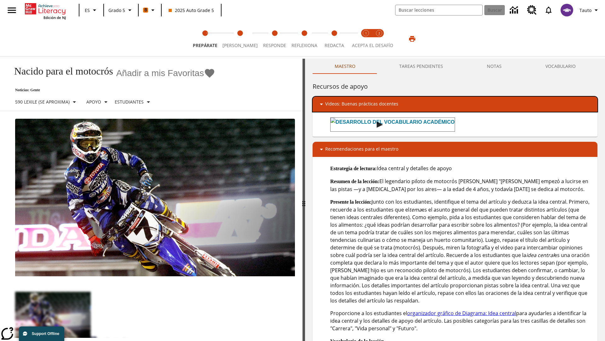 Image resolution: width=605 pixels, height=341 pixels. I want to click on button: Reflexiona step 4 of 5, so click(305, 39).